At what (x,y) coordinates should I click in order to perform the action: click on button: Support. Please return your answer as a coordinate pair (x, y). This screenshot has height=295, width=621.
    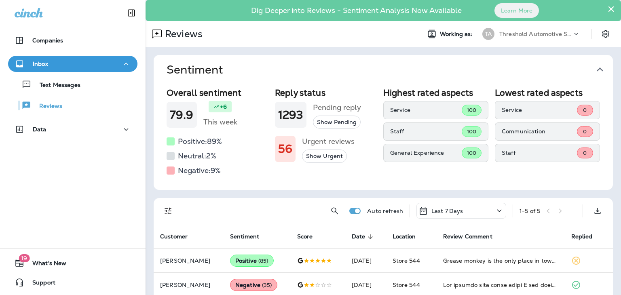
    Looking at the image, I should click on (73, 283).